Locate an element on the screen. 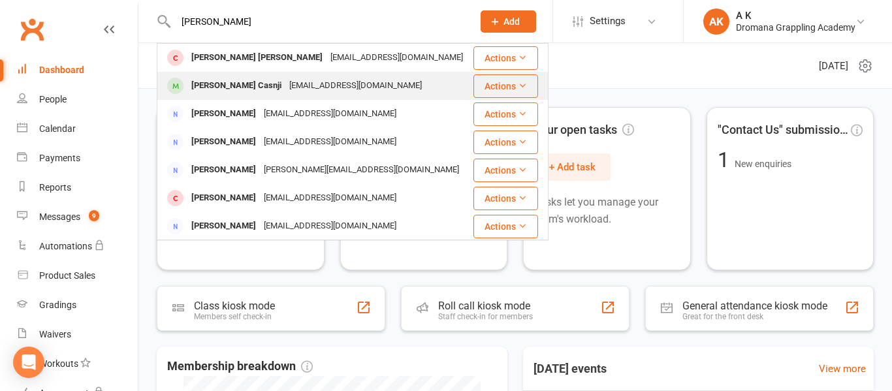  span: Settings is located at coordinates (608, 21).